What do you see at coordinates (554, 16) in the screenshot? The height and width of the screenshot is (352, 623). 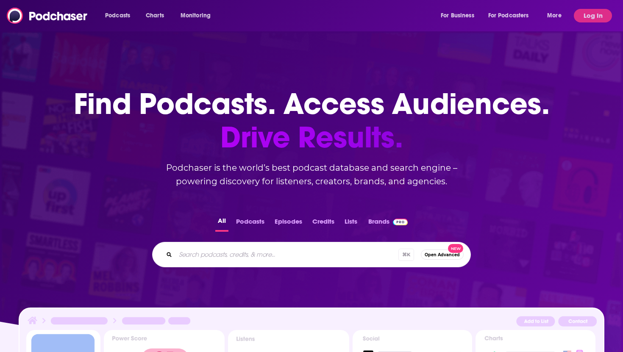 I see `span: More` at bounding box center [554, 16].